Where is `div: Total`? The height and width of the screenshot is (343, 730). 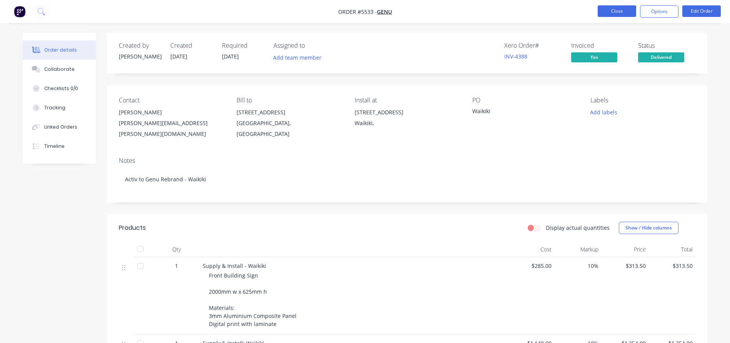
div: Total is located at coordinates (672, 249).